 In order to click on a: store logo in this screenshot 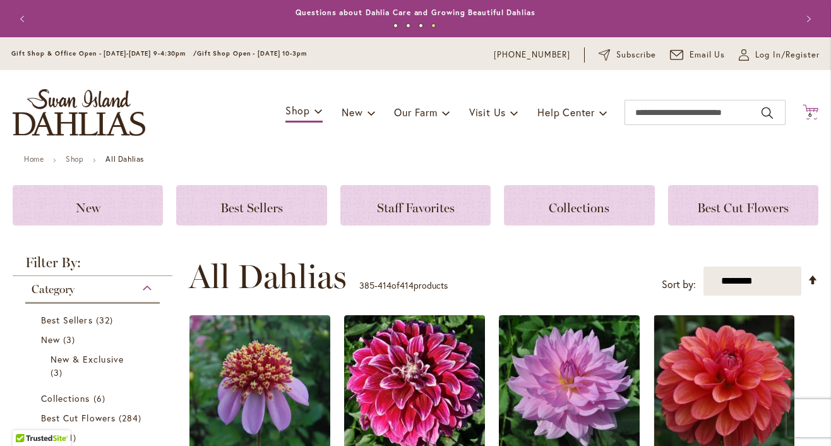, I will do `click(79, 112)`.